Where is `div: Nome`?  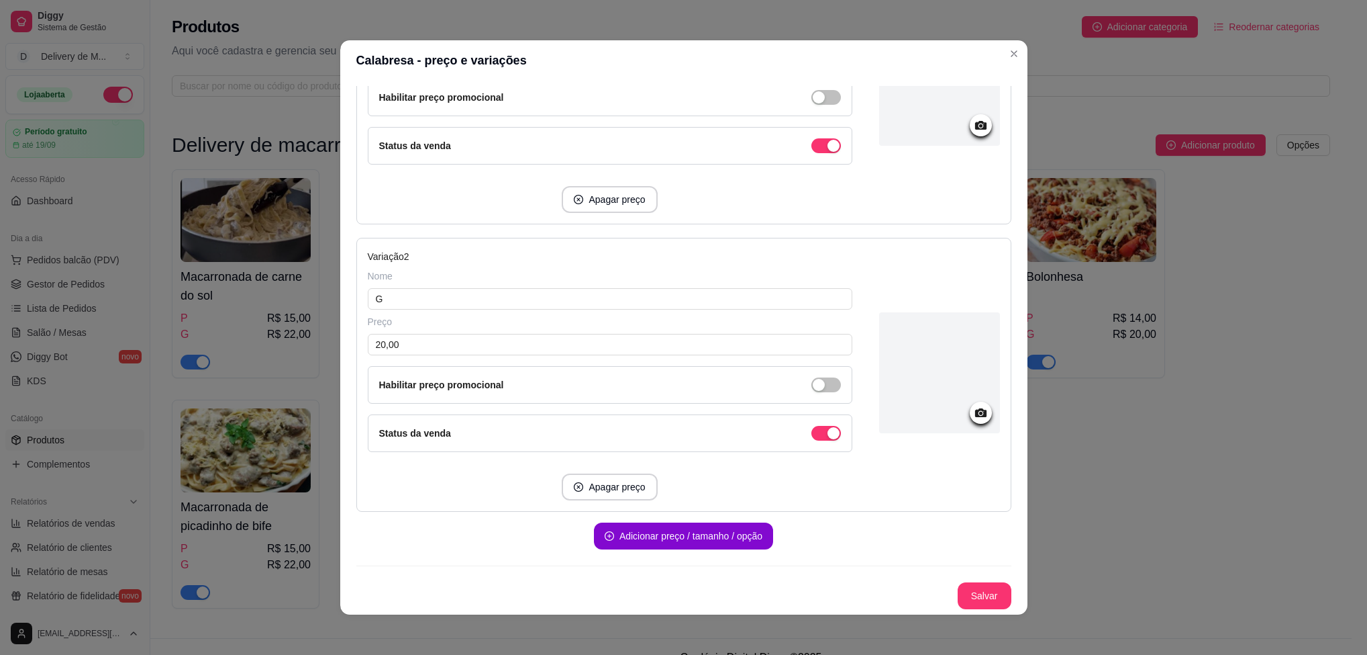 div: Nome is located at coordinates (610, 276).